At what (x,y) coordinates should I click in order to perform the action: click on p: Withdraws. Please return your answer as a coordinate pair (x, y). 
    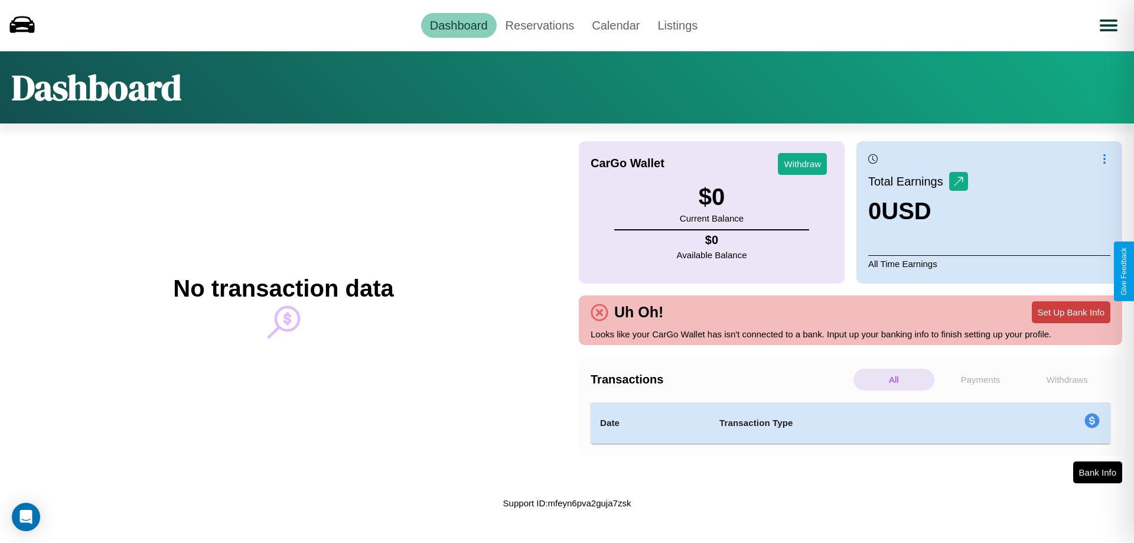
    Looking at the image, I should click on (1067, 379).